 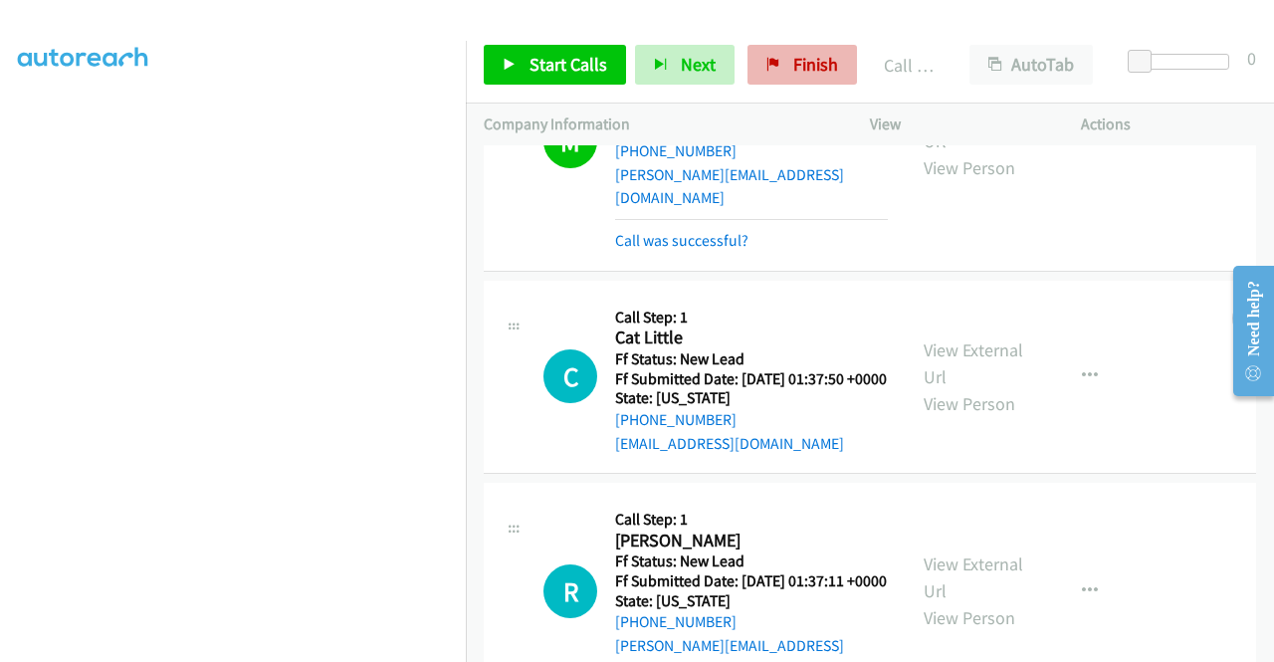 I want to click on div: Open Resource Center, so click(x=36, y=79).